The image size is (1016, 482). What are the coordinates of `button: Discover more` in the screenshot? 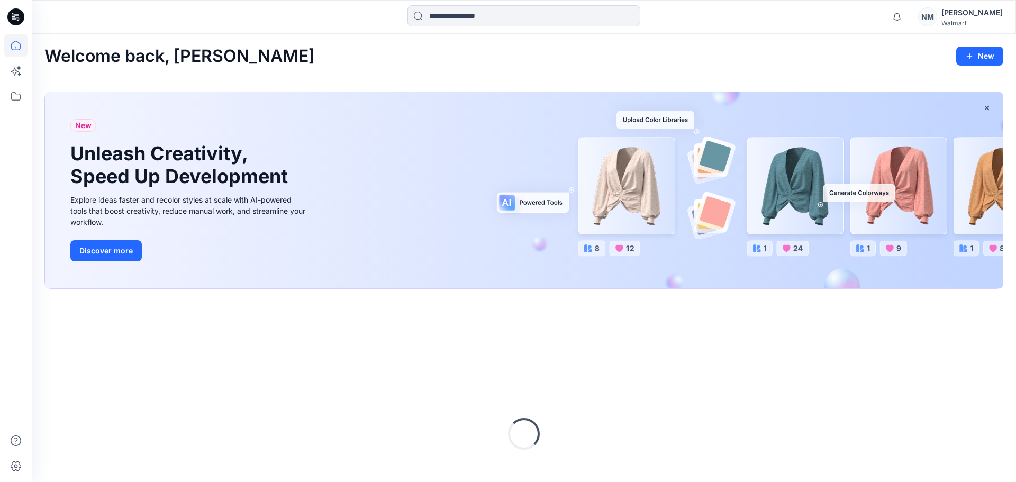 It's located at (106, 251).